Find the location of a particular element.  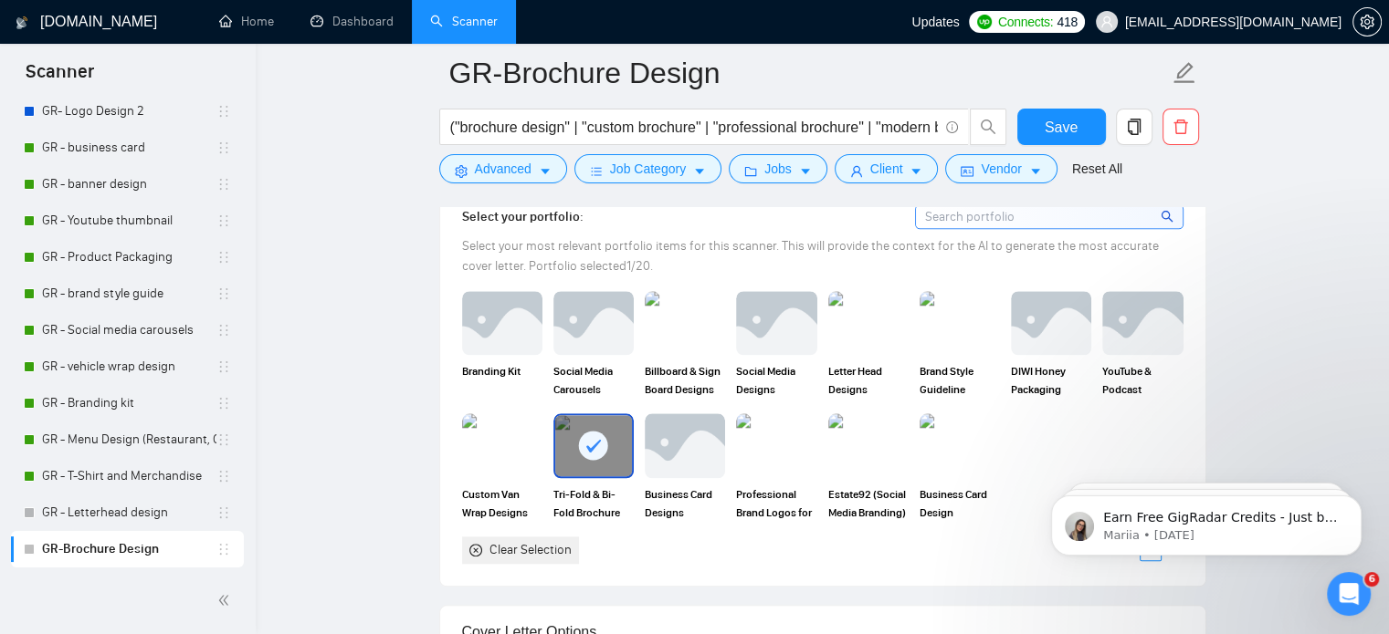

button: idcardVendorcaret-down is located at coordinates (1001, 169).